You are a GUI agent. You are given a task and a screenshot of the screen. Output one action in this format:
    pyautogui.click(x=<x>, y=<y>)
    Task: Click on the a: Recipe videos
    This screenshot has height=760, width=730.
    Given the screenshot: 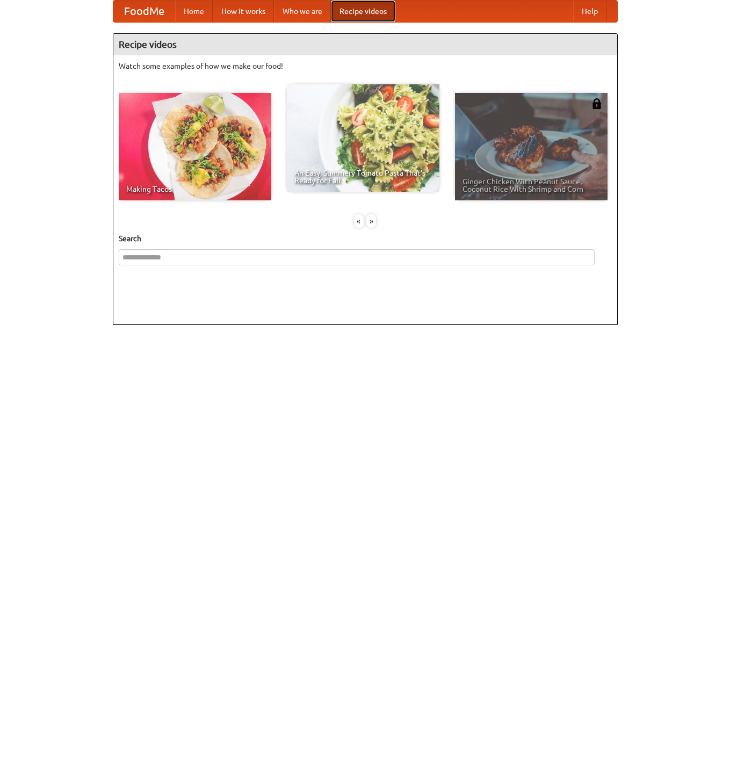 What is the action you would take?
    pyautogui.click(x=363, y=11)
    